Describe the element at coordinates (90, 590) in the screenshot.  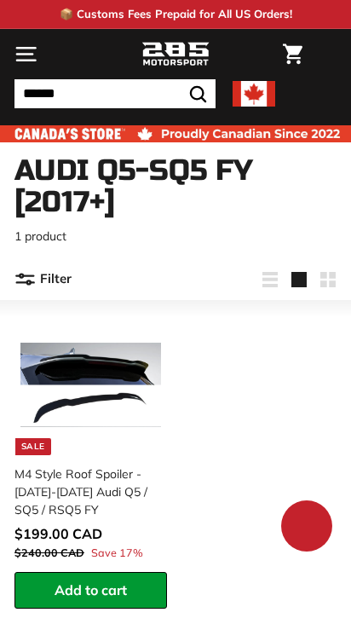
I see `button: Add to cart` at that location.